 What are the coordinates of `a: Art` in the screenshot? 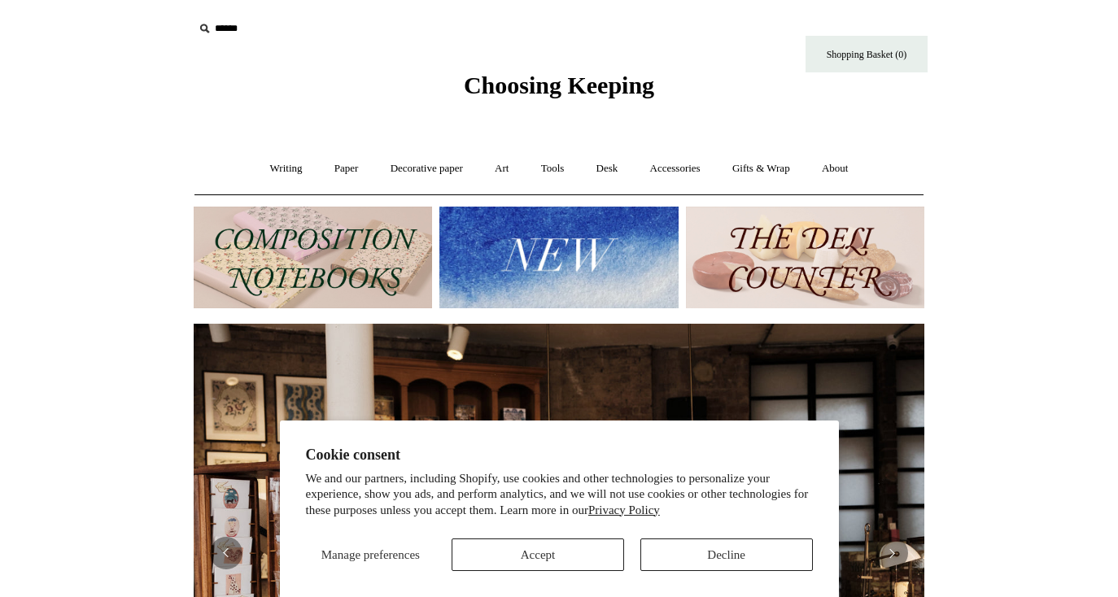 It's located at (501, 168).